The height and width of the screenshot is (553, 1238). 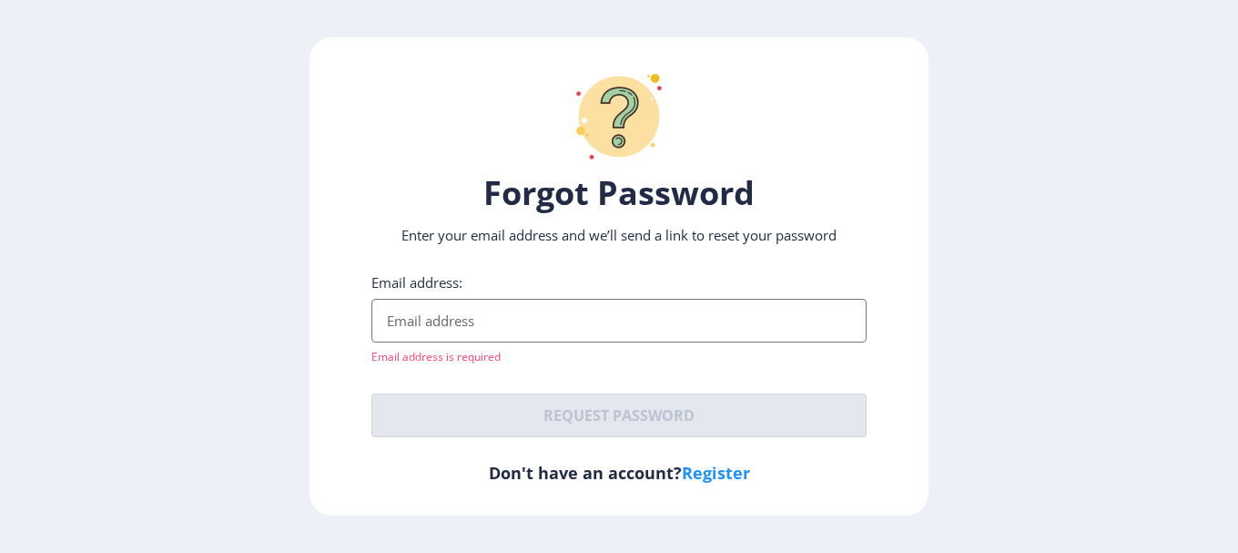 I want to click on span: Email address is required, so click(x=436, y=356).